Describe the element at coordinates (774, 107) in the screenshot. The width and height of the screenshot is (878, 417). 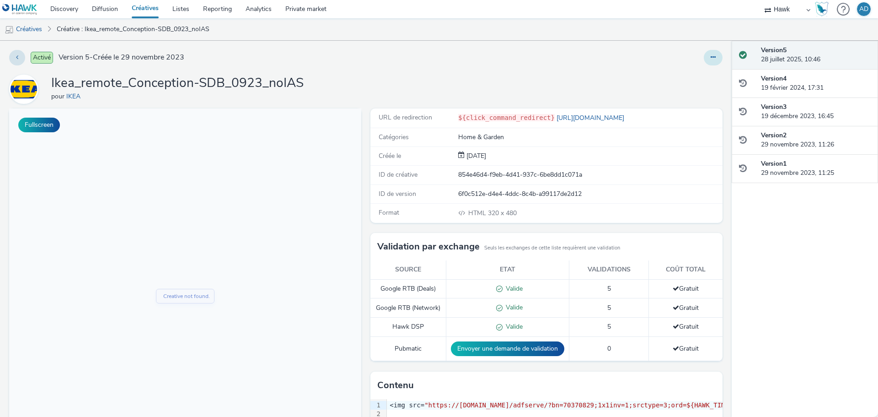
I see `strong: Version 3` at that location.